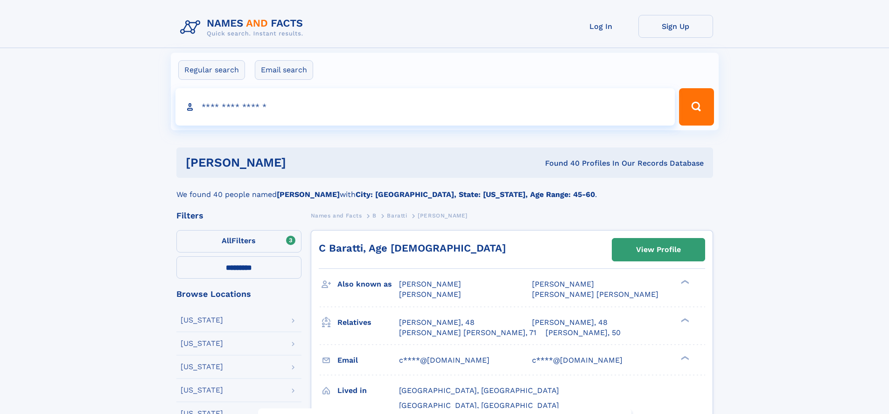 The height and width of the screenshot is (414, 889). What do you see at coordinates (374, 216) in the screenshot?
I see `span: B` at bounding box center [374, 216].